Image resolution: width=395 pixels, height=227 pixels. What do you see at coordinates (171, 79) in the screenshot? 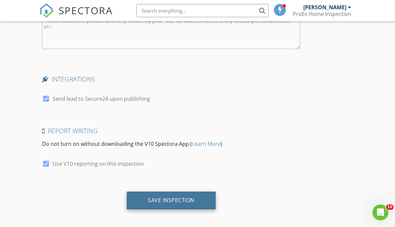
I see `h4: INTEGRATIONS` at bounding box center [171, 79].